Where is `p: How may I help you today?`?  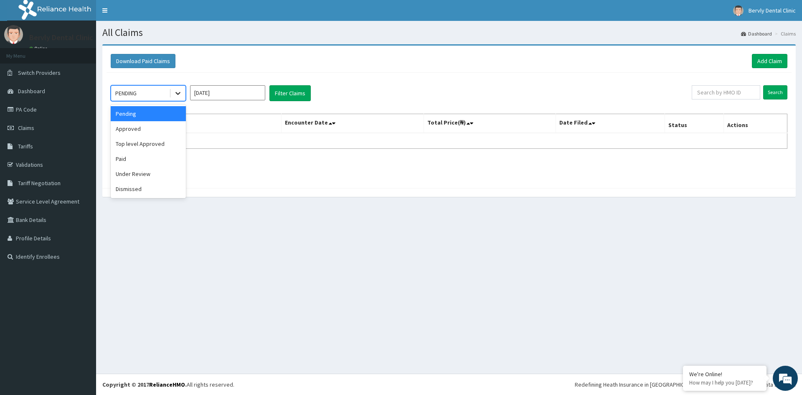
p: How may I help you today? is located at coordinates (725, 382).